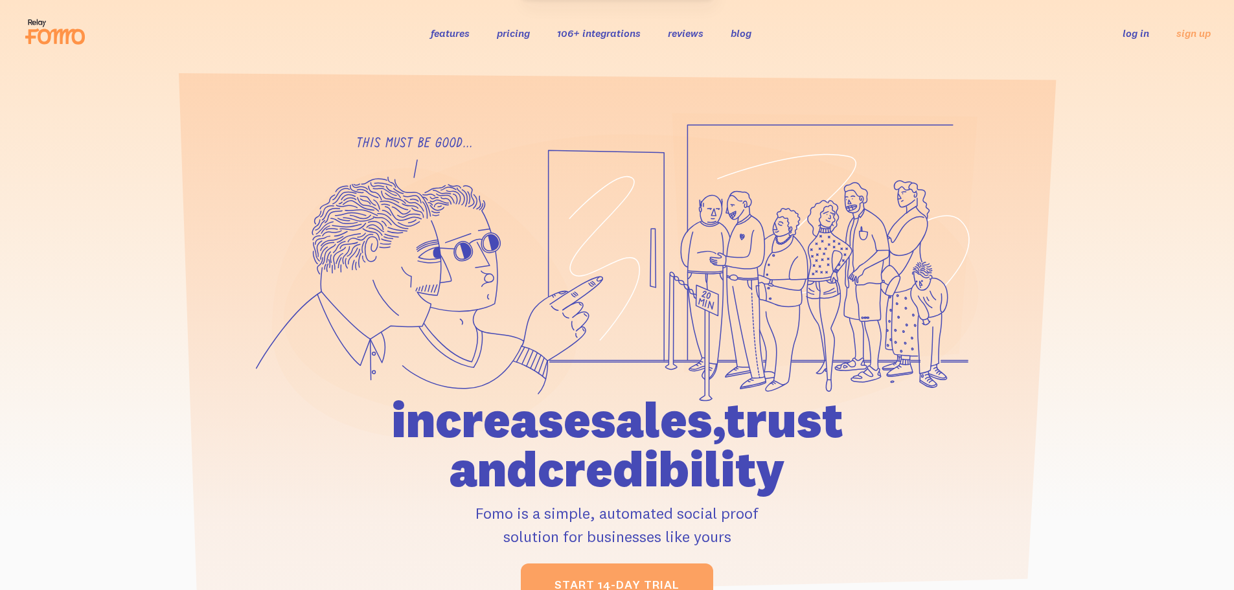 This screenshot has width=1234, height=590. Describe the element at coordinates (618, 525) in the screenshot. I see `p: Fomo is a simple, automated social proof solution for businesses like yours` at that location.